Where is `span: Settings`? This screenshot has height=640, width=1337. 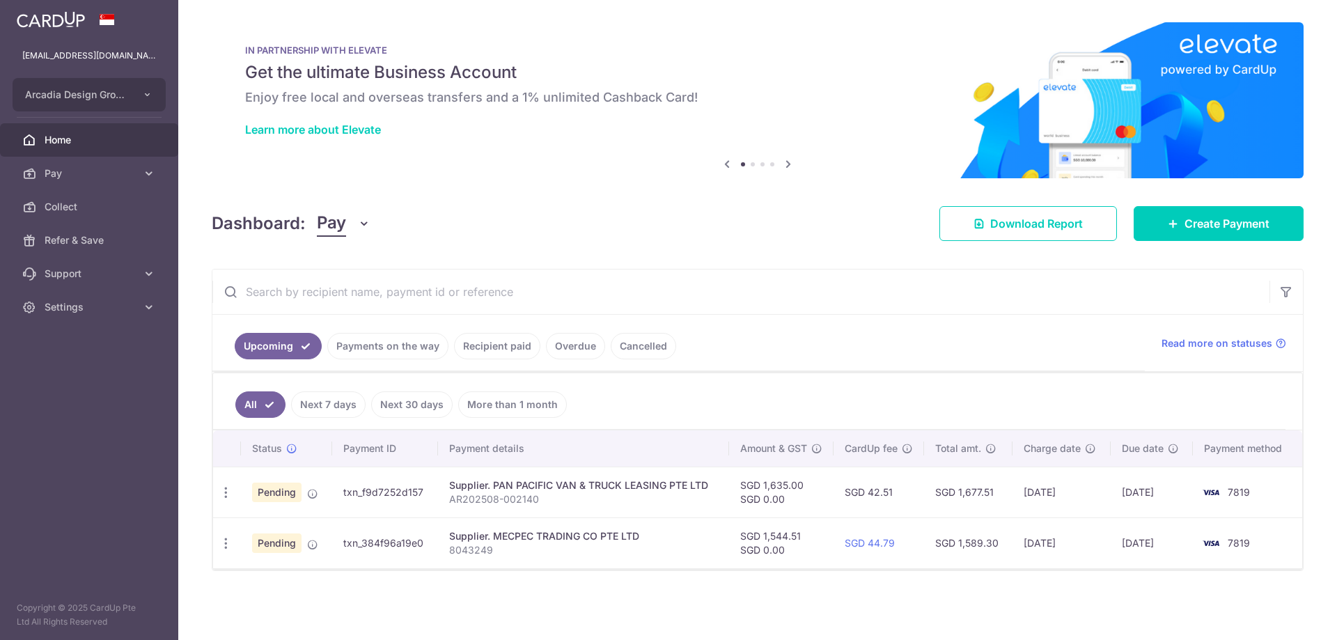 span: Settings is located at coordinates (91, 307).